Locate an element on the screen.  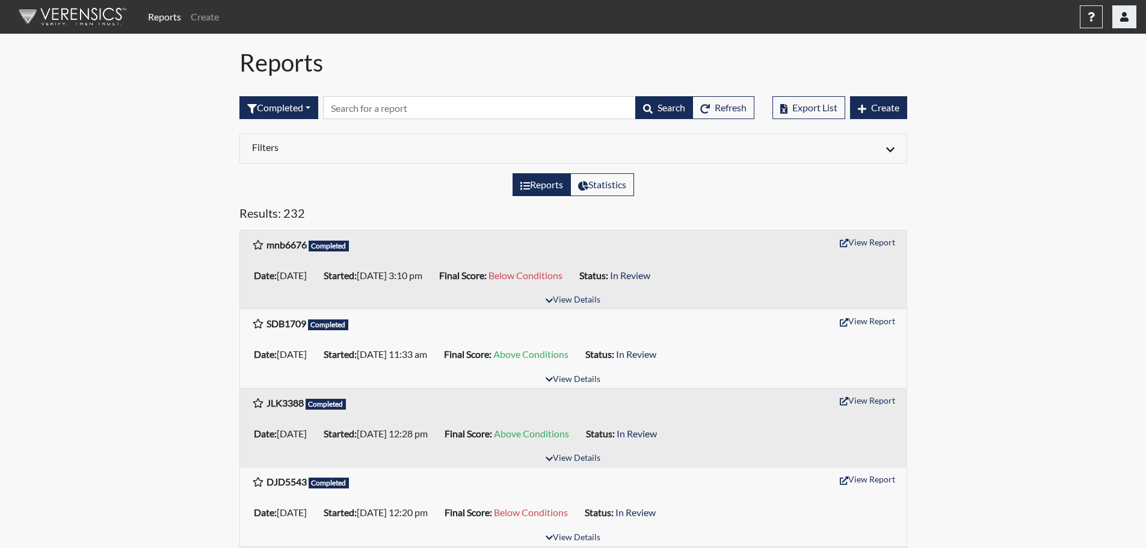
span: Export List is located at coordinates (815, 107).